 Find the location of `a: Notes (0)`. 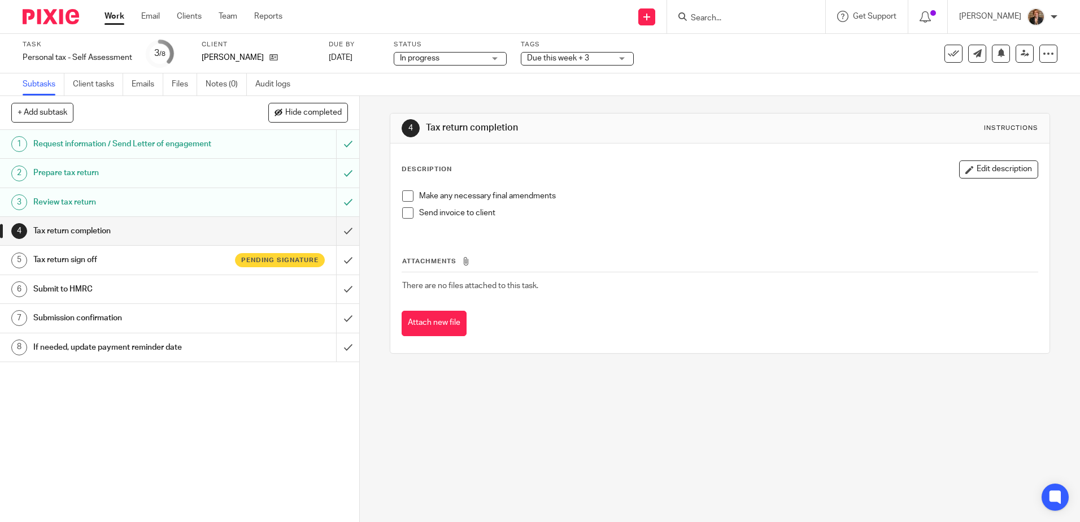

a: Notes (0) is located at coordinates (226, 84).